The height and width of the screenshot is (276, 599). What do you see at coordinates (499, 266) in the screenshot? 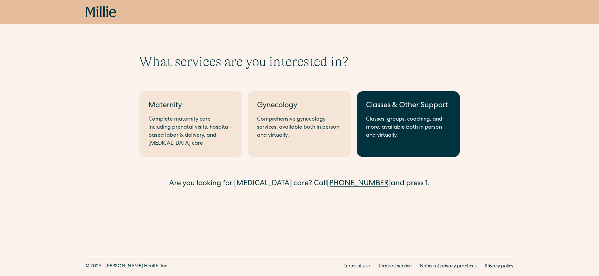
I see `a: Privacy policy` at bounding box center [499, 266].